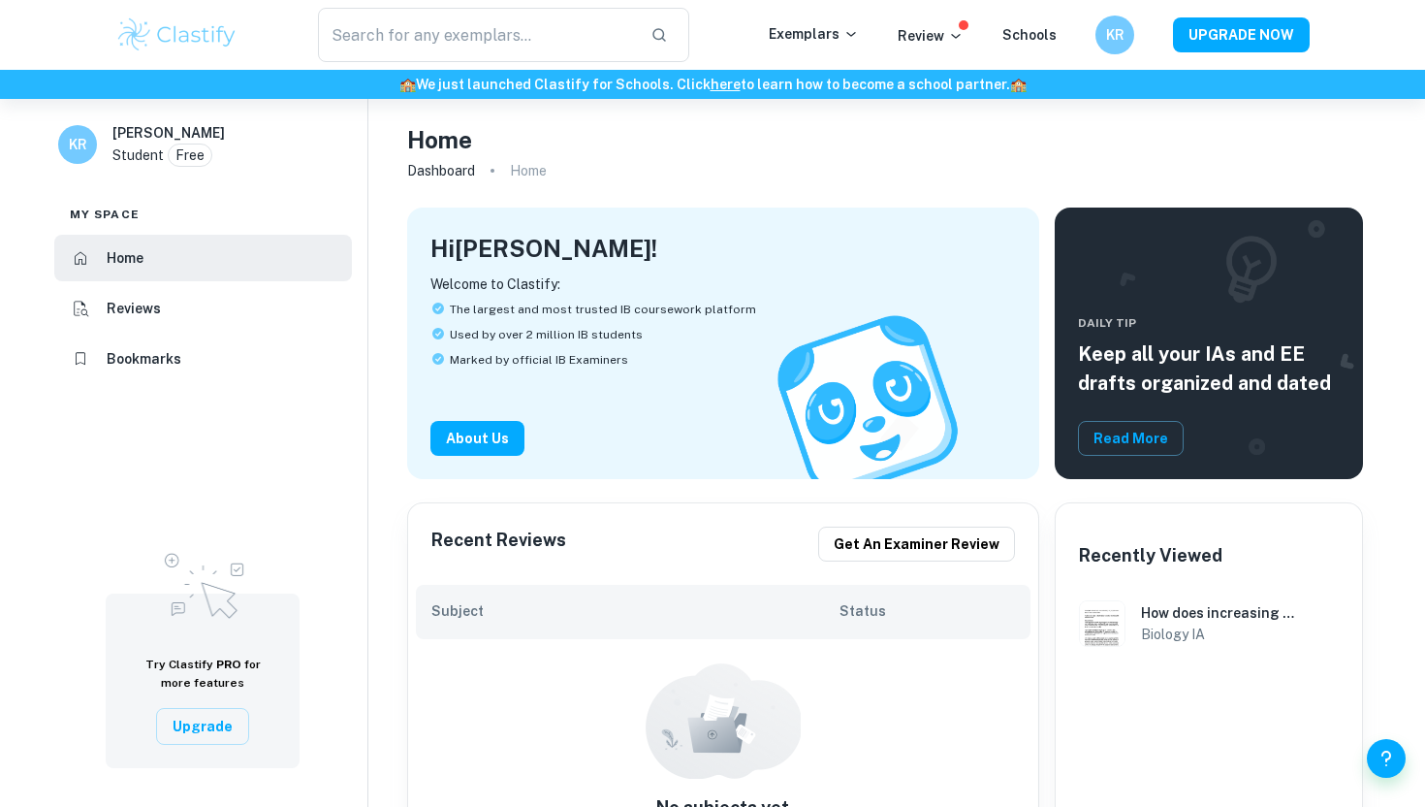 The image size is (1425, 807). What do you see at coordinates (203, 258) in the screenshot?
I see `a: Home` at bounding box center [203, 258].